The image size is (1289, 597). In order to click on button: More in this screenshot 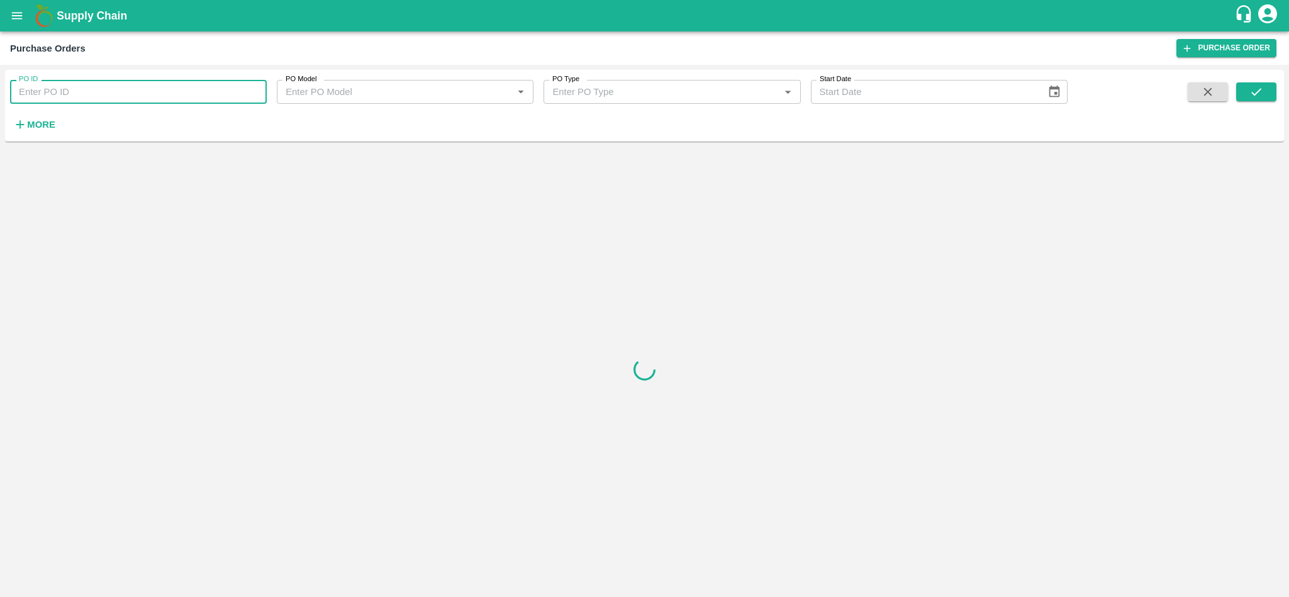, I will do `click(34, 125)`.